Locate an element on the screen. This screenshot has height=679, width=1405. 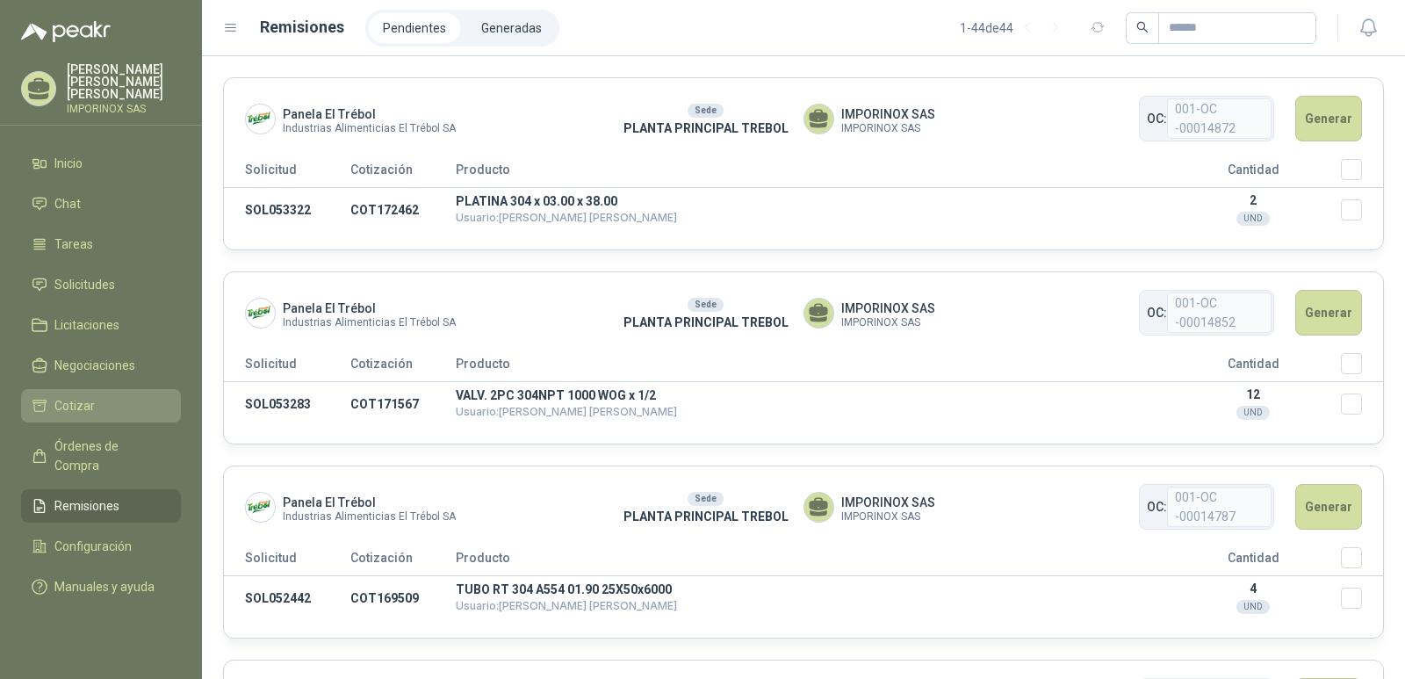
p: 4 is located at coordinates (1253, 588).